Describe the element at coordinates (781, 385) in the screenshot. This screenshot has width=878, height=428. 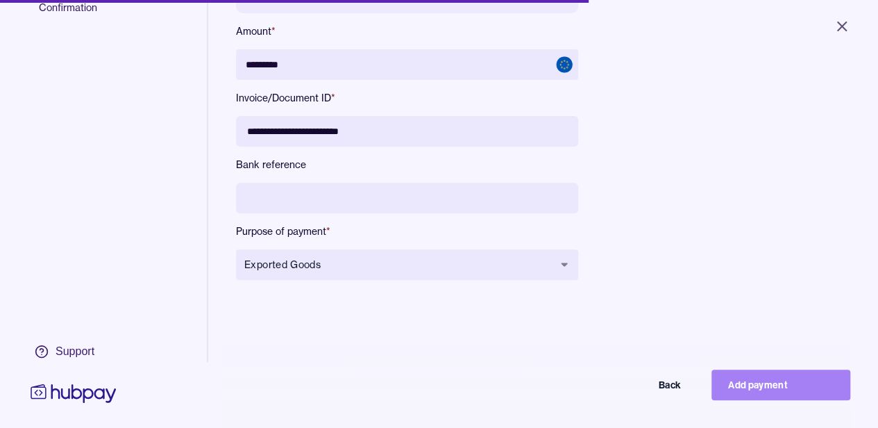
I see `button: Add payment` at that location.